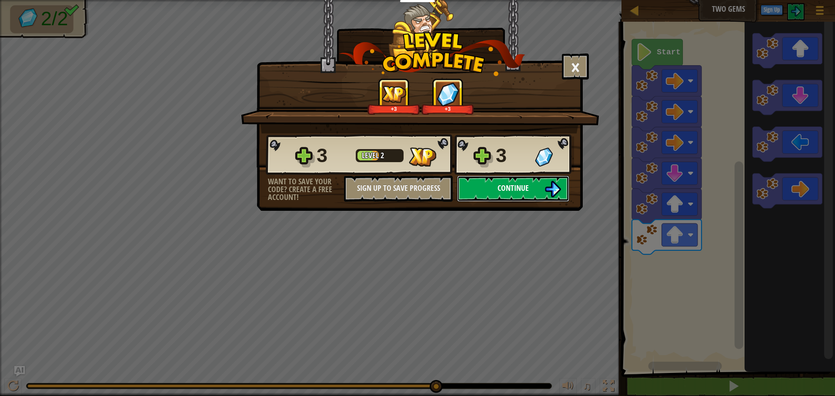 This screenshot has height=396, width=835. I want to click on span: 2, so click(382, 155).